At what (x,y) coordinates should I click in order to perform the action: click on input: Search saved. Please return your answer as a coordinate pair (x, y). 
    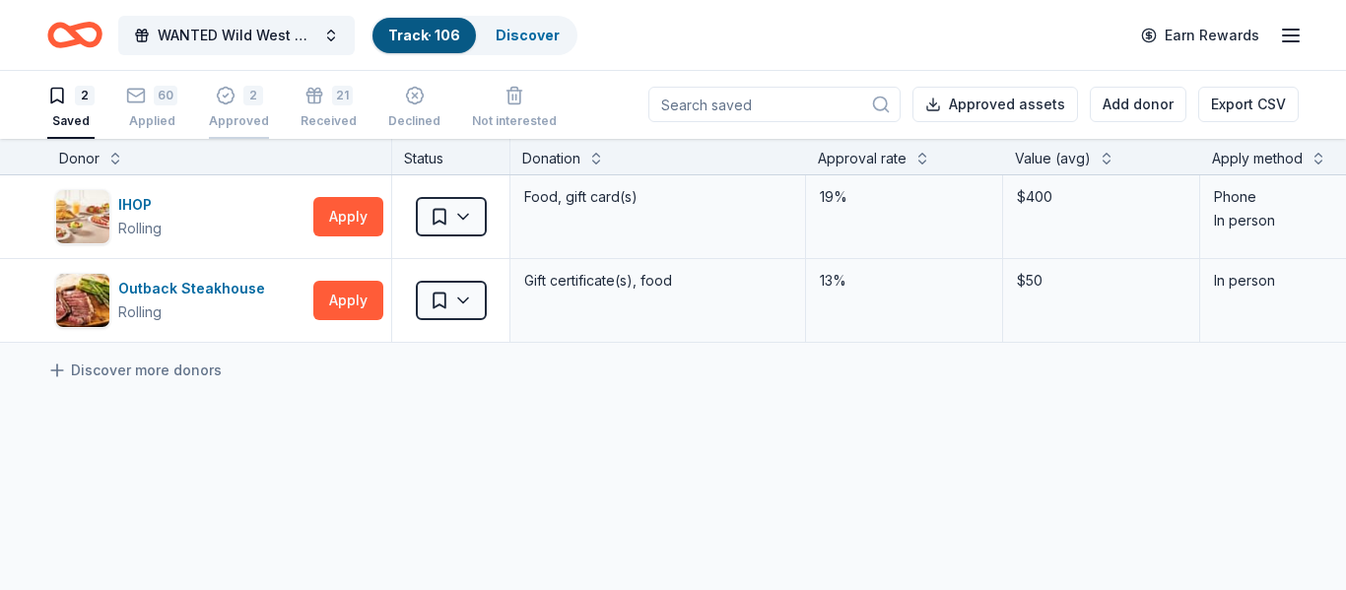
    Looking at the image, I should click on (774, 104).